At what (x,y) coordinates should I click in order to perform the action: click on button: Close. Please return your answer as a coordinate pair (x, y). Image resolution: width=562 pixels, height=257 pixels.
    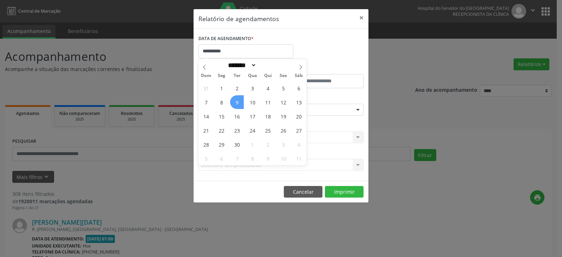
    Looking at the image, I should click on (361, 18).